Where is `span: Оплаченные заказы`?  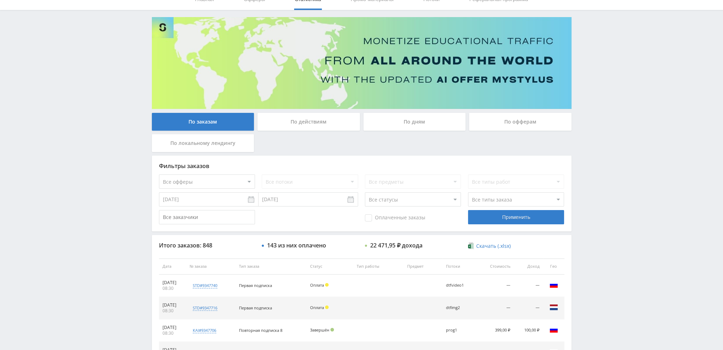 span: Оплаченные заказы is located at coordinates (395, 218).